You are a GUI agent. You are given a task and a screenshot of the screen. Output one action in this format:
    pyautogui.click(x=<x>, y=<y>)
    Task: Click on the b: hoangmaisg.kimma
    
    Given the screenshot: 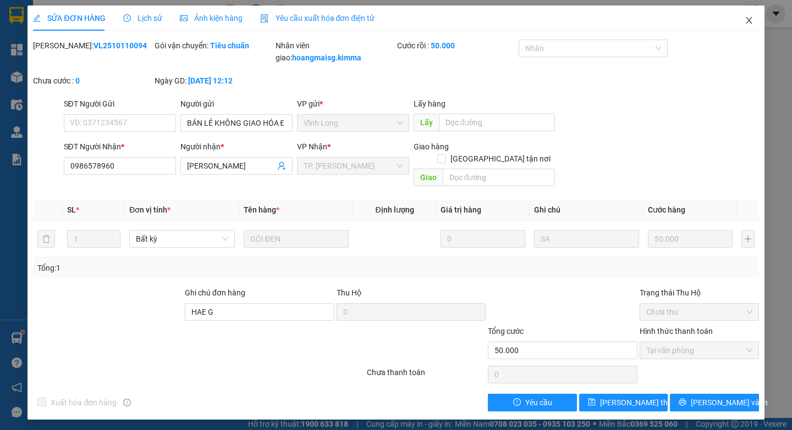 What is the action you would take?
    pyautogui.click(x=327, y=58)
    